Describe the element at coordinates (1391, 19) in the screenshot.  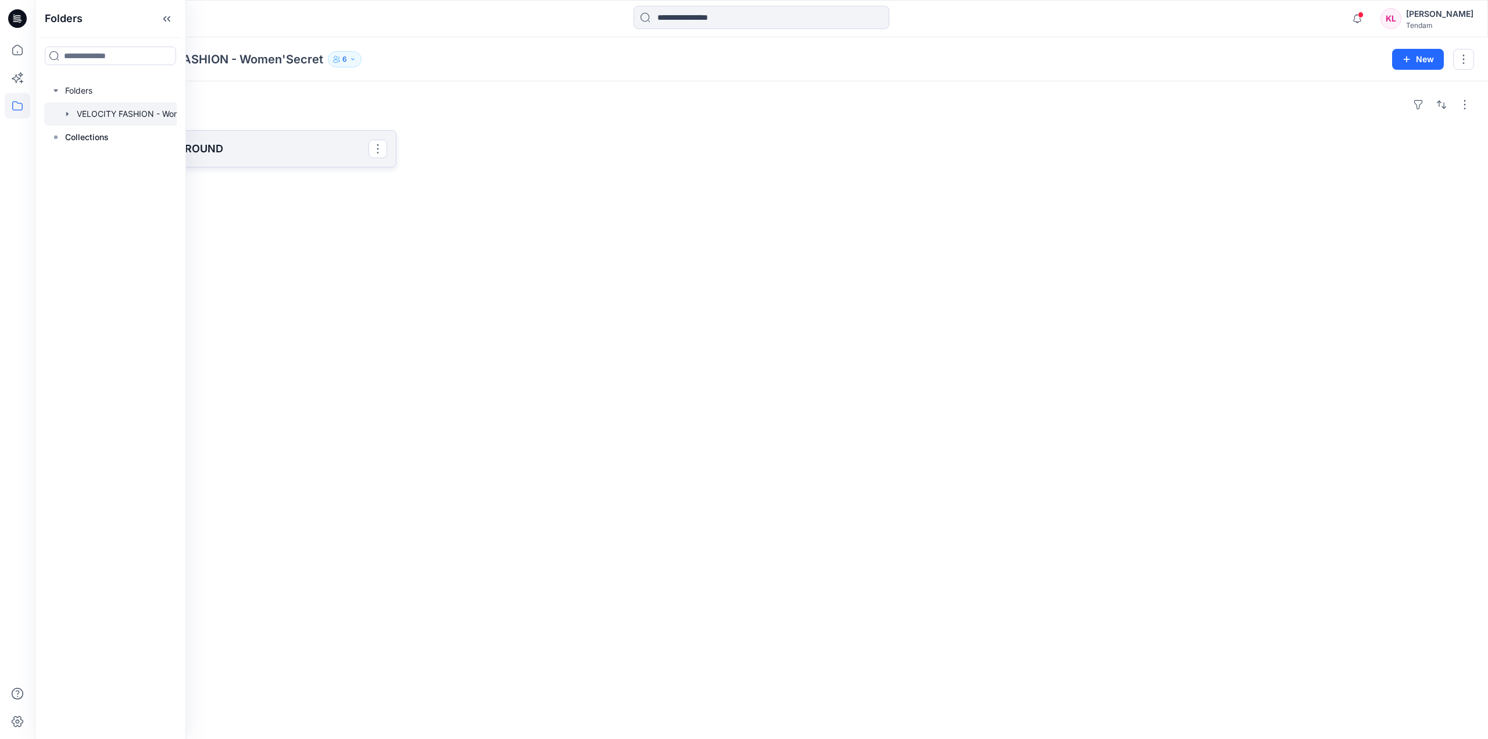
I see `div: KL` at that location.